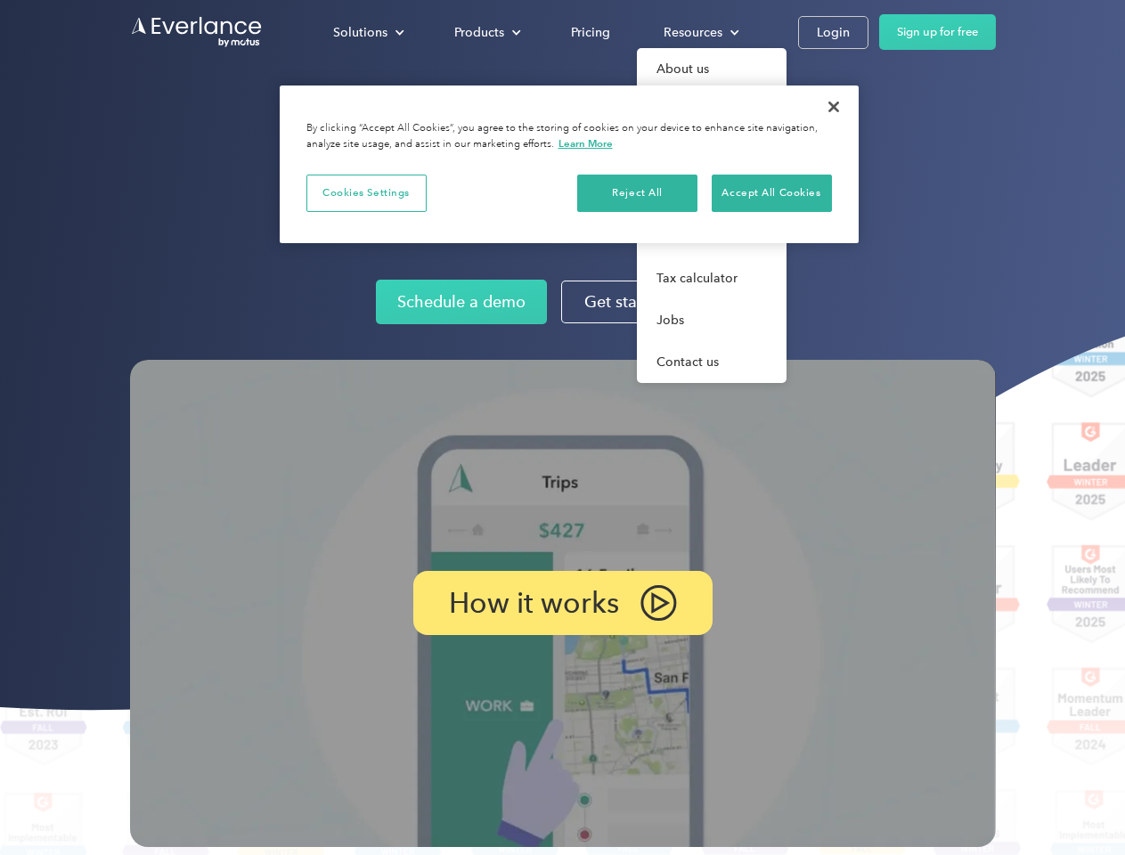 This screenshot has width=1125, height=855. What do you see at coordinates (590, 32) in the screenshot?
I see `div: Pricing` at bounding box center [590, 32].